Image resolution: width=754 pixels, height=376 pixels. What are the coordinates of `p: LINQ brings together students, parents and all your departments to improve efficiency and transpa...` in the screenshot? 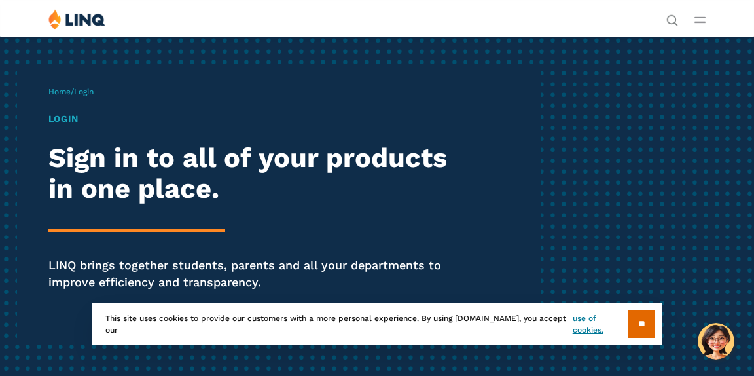 It's located at (255, 273).